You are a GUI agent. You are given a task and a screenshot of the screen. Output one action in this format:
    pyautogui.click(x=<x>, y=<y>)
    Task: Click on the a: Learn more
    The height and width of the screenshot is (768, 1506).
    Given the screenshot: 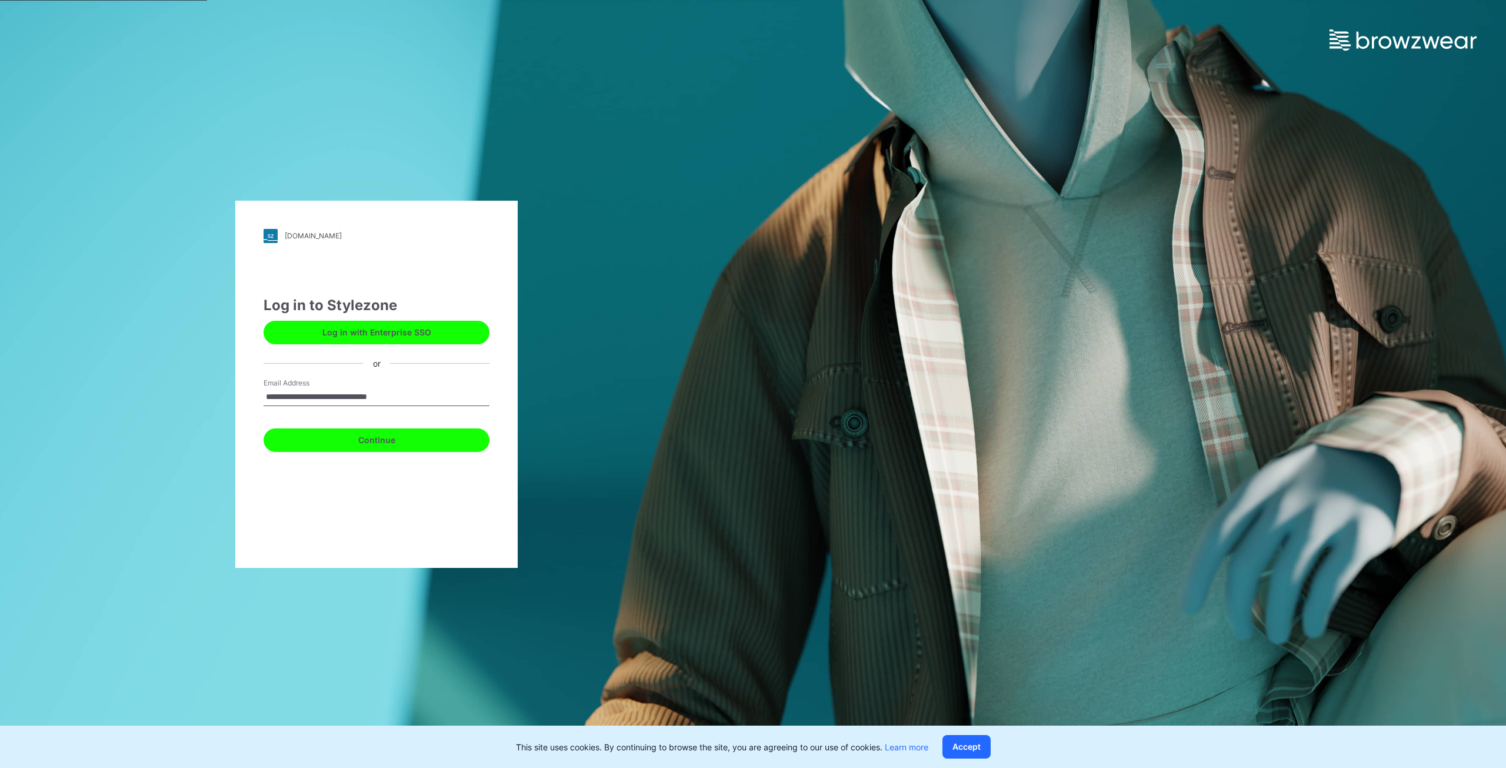 What is the action you would take?
    pyautogui.click(x=907, y=747)
    